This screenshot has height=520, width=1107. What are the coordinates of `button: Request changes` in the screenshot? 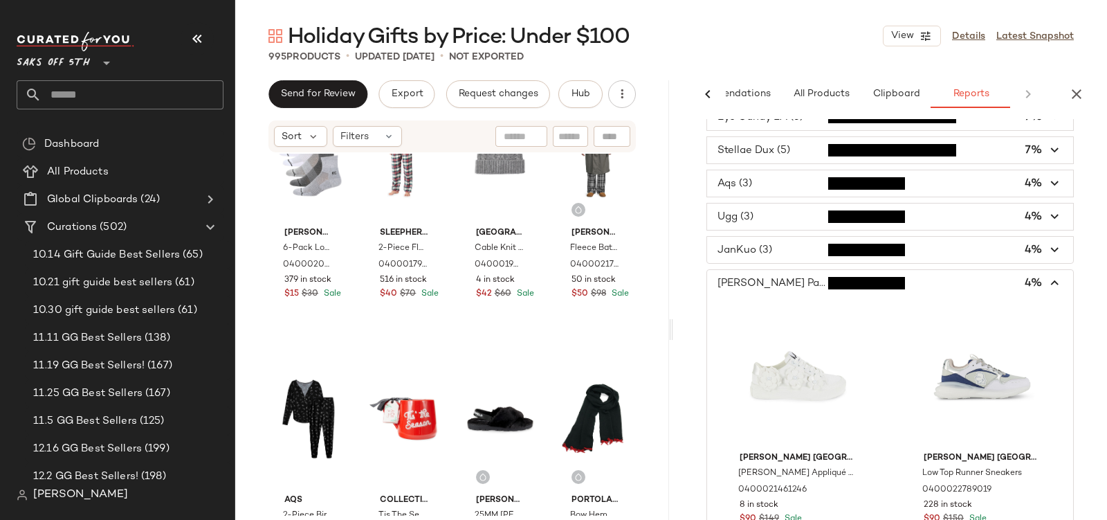 It's located at (498, 94).